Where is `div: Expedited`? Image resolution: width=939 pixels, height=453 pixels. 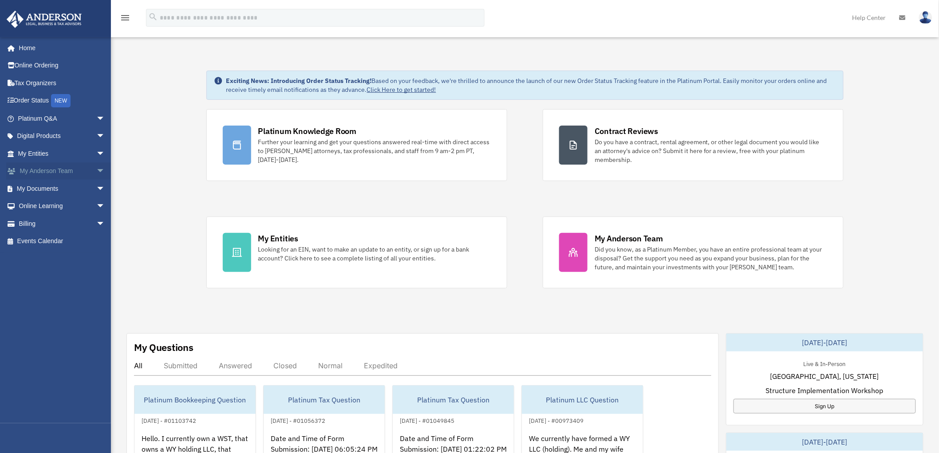 div: Expedited is located at coordinates (381, 366).